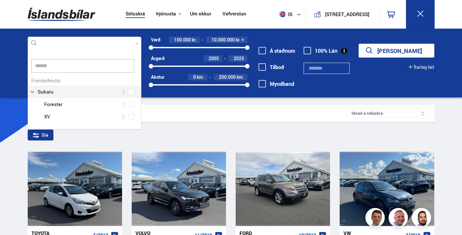 The height and width of the screenshot is (235, 462). What do you see at coordinates (123, 92) in the screenshot?
I see `span: 3` at bounding box center [123, 92].